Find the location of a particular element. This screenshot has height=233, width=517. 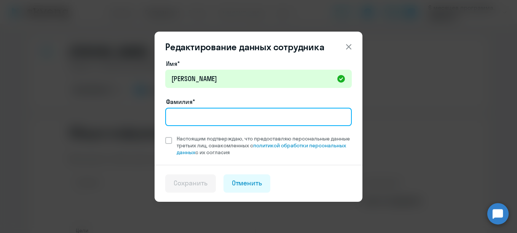

a: политикой обработки персональных данных is located at coordinates (261, 149).